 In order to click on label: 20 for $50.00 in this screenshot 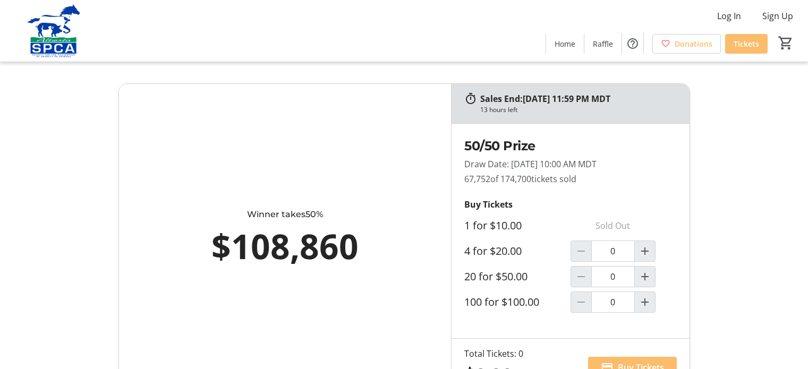, I will do `click(496, 277)`.